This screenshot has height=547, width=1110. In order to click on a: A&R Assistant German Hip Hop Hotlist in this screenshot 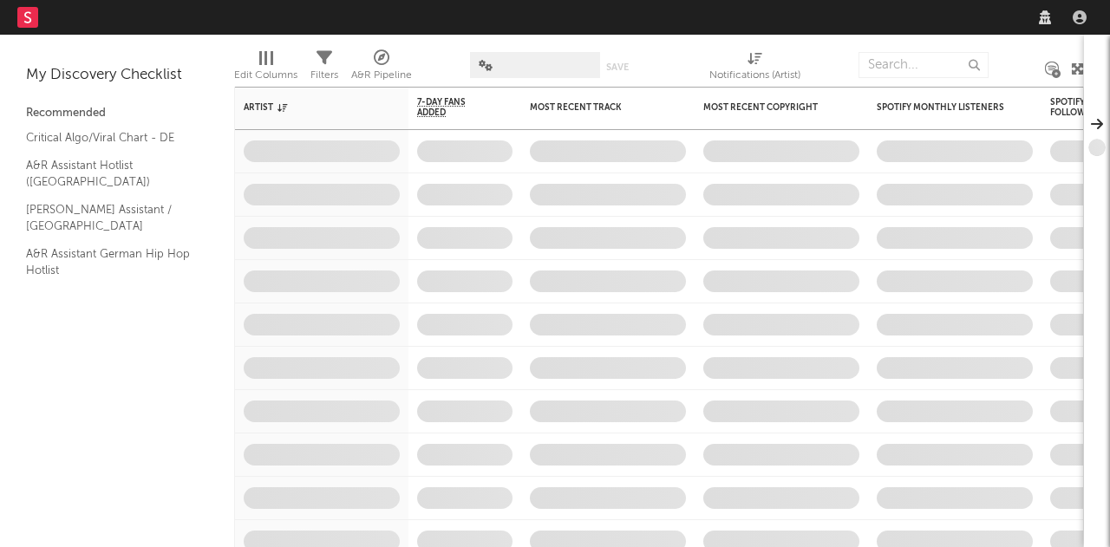, I will do `click(108, 262)`.